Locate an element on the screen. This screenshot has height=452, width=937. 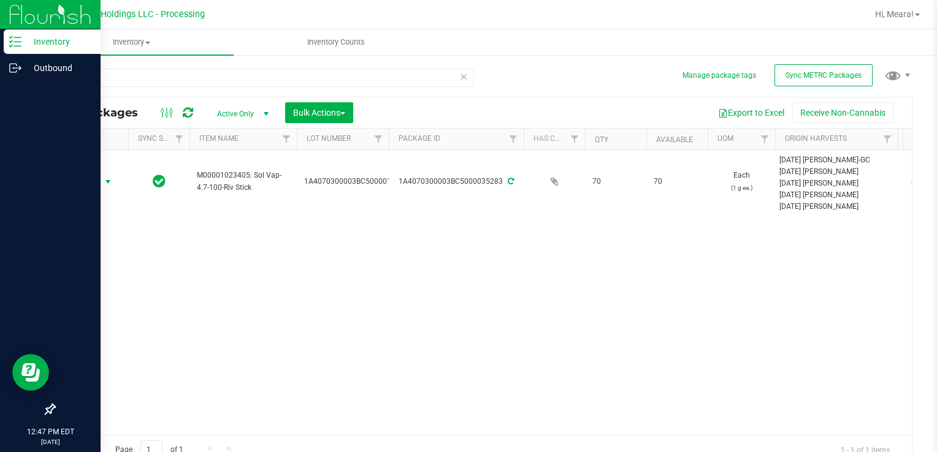
a: Inventory is located at coordinates (131, 42).